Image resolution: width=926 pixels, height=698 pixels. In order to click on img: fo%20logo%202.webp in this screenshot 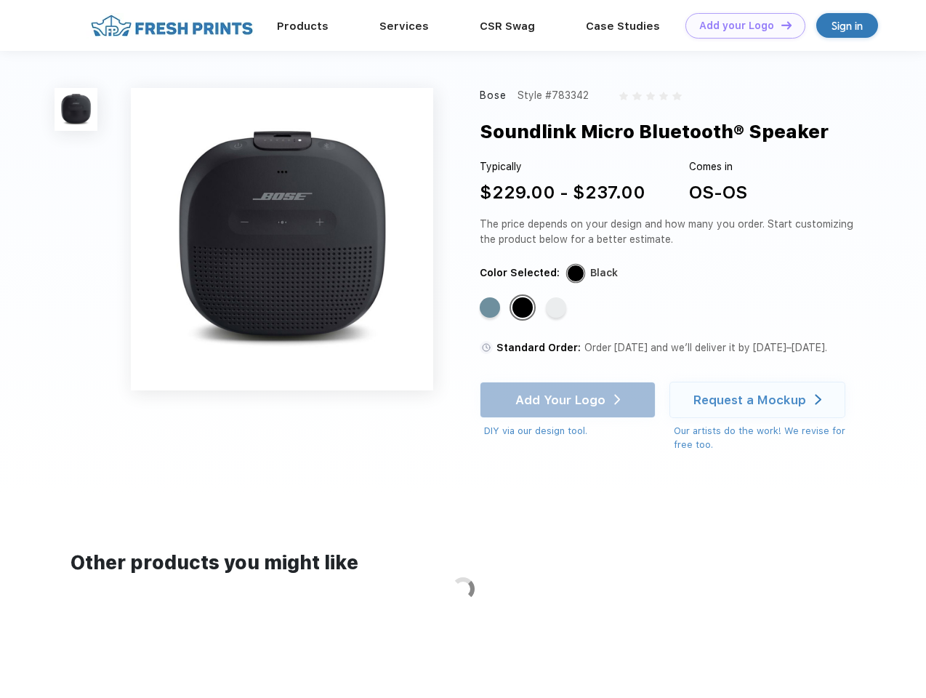, I will do `click(172, 25)`.